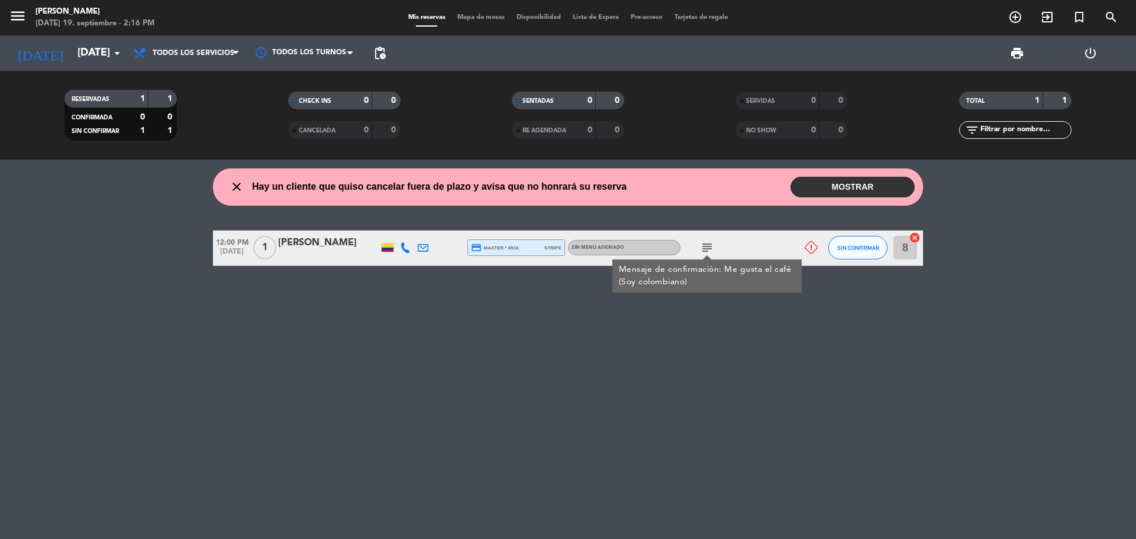 The height and width of the screenshot is (539, 1136). I want to click on span: 1, so click(264, 248).